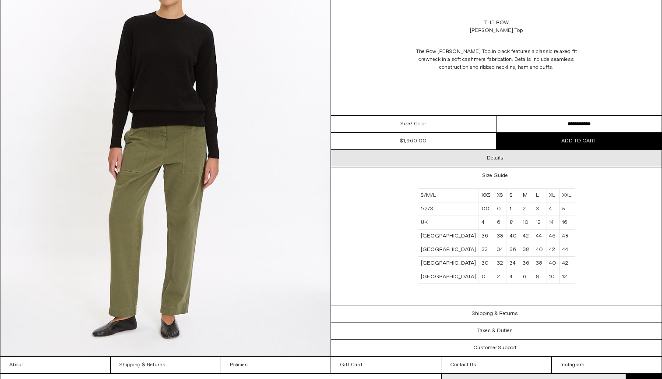 The height and width of the screenshot is (379, 662). What do you see at coordinates (606, 365) in the screenshot?
I see `a: Instagram` at bounding box center [606, 365].